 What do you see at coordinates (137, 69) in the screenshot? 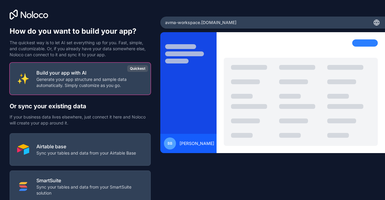
I see `div: Quickest` at bounding box center [137, 69].